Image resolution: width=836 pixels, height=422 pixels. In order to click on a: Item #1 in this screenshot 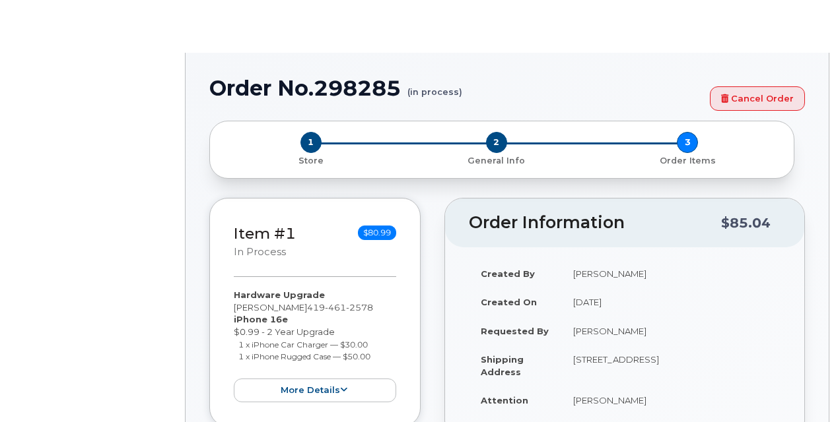, I will do `click(265, 234)`.